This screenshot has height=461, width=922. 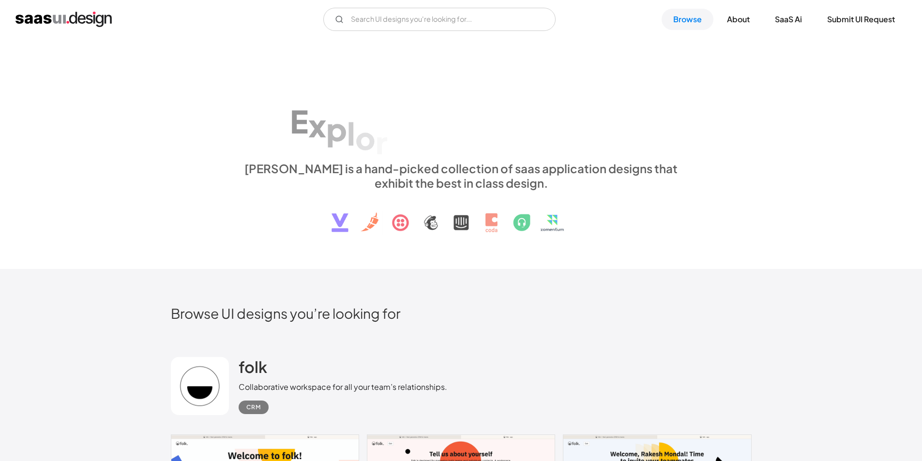 I want to click on a: Browse, so click(x=688, y=19).